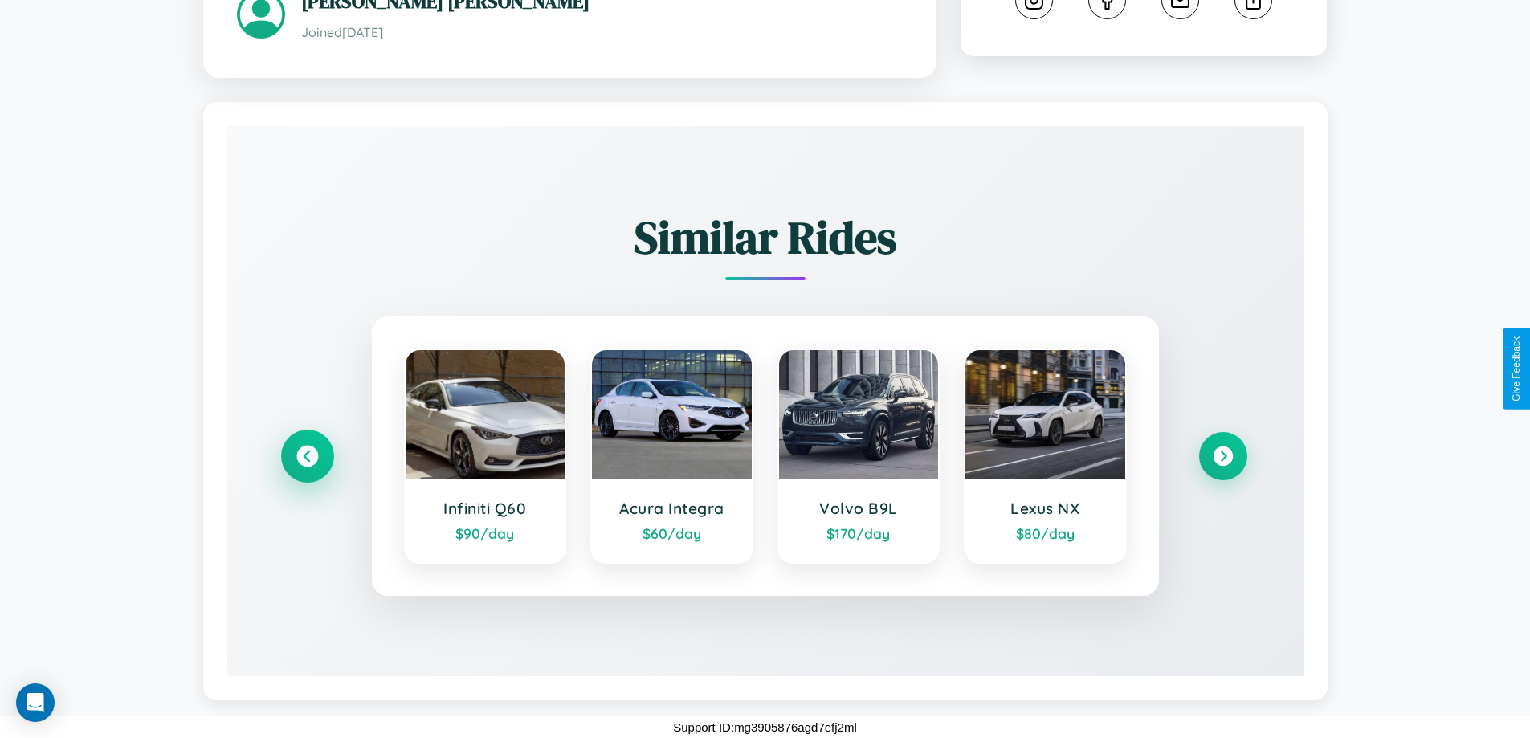  Describe the element at coordinates (485, 456) in the screenshot. I see `a: Infiniti Q60$90/day` at that location.